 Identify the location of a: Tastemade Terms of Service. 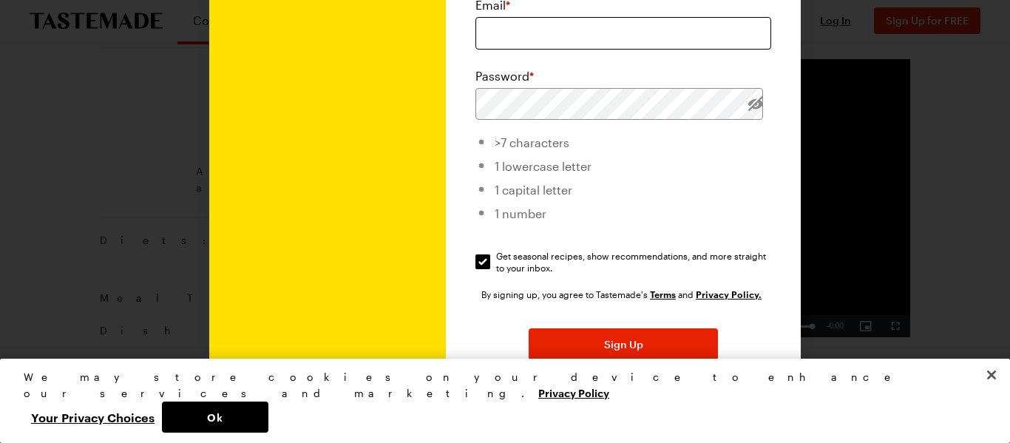
(662, 293).